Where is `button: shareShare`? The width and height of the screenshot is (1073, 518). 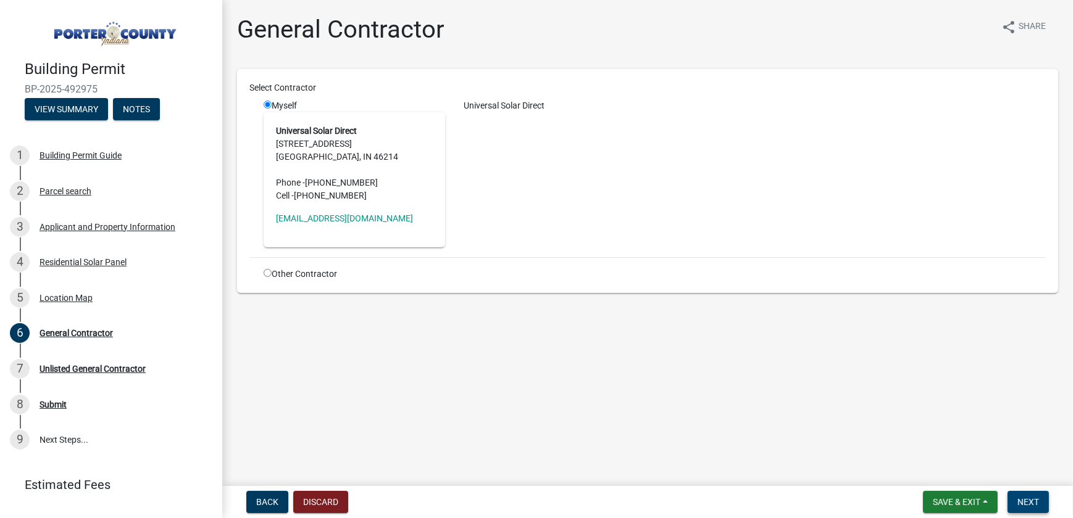
button: shareShare is located at coordinates (1023, 27).